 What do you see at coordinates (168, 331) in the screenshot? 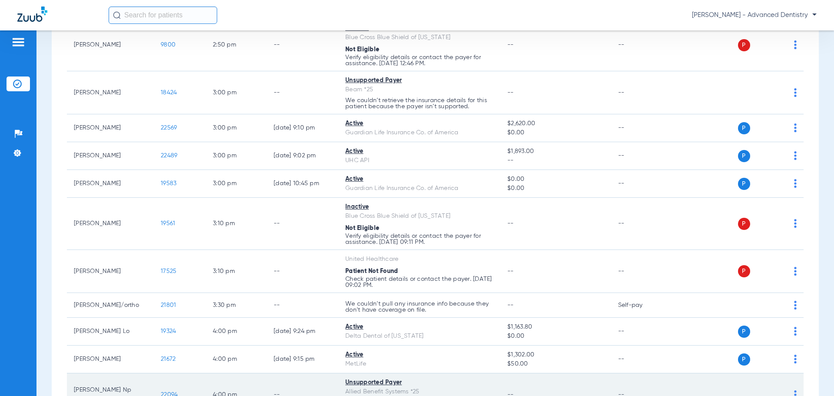
I see `span: 19324` at bounding box center [168, 331].